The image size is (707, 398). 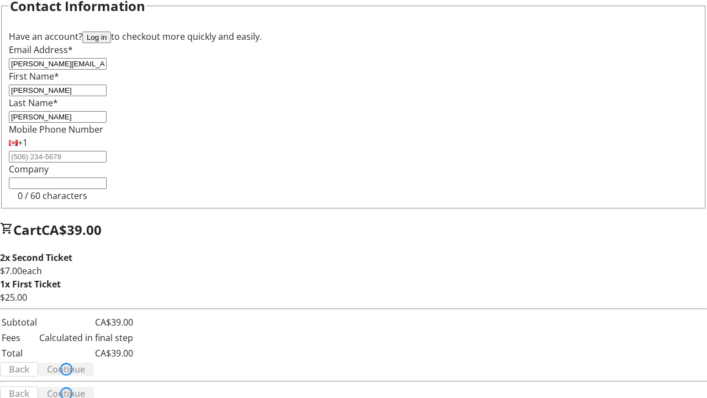 What do you see at coordinates (71, 229) in the screenshot?
I see `span: CA$39.00` at bounding box center [71, 229].